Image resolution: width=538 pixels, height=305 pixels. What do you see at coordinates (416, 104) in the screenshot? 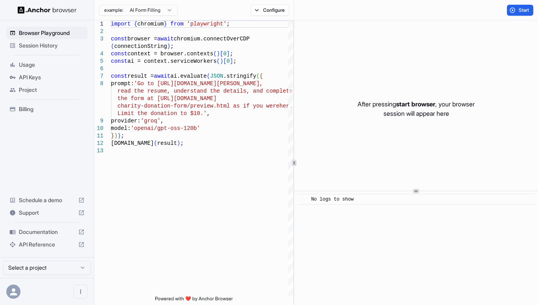
I see `span: start browser` at bounding box center [416, 104].